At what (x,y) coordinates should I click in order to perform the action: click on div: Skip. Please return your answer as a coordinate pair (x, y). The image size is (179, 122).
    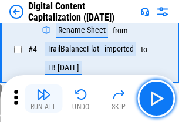
    Looking at the image, I should click on (118, 107).